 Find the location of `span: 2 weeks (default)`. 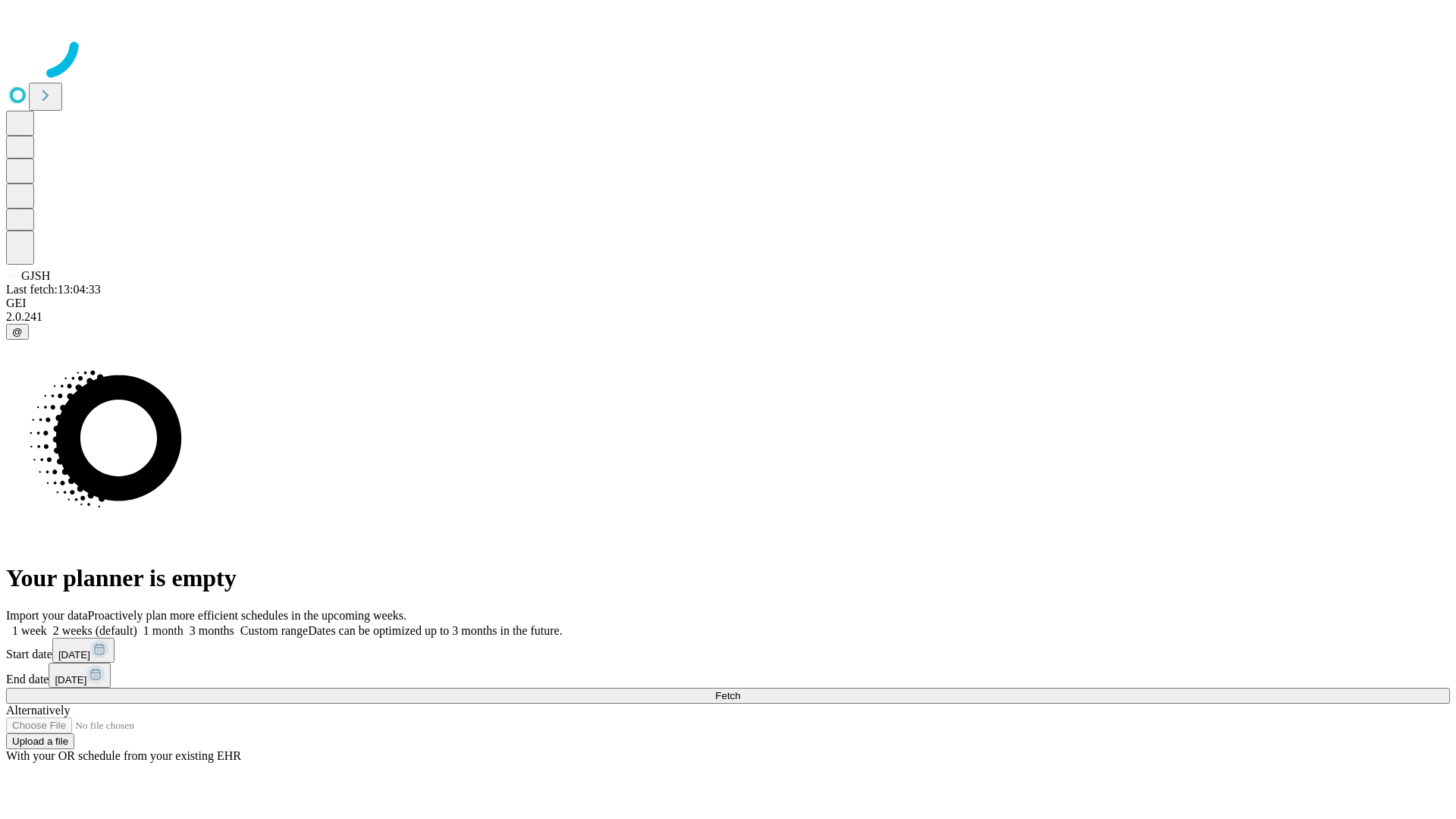

span: 2 weeks (default) is located at coordinates (95, 630).